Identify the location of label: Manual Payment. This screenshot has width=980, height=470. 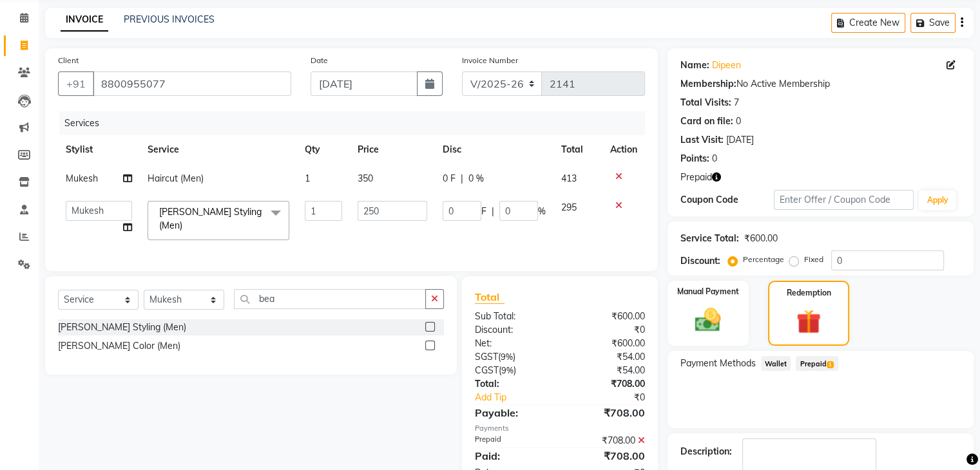
(708, 292).